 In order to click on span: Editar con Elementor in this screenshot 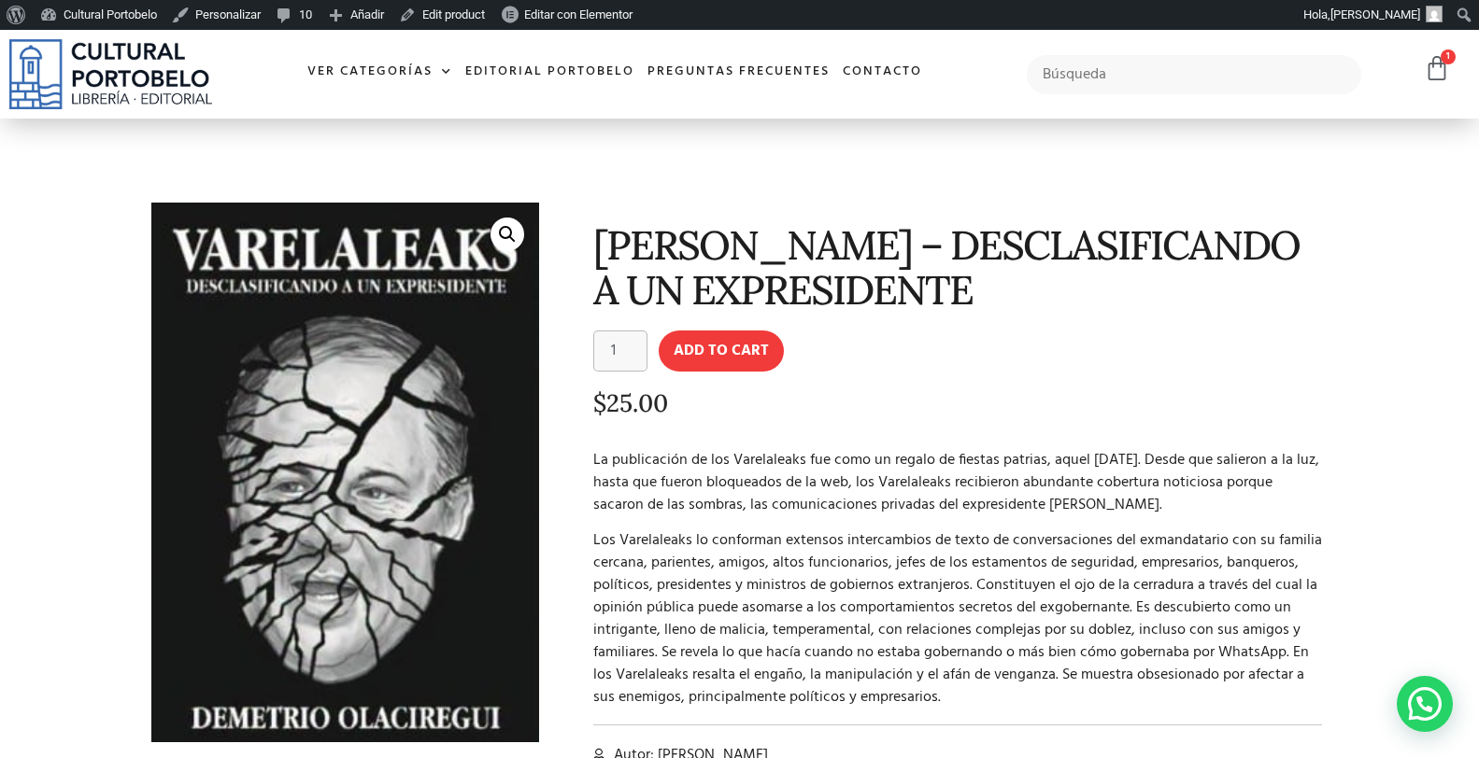, I will do `click(578, 14)`.